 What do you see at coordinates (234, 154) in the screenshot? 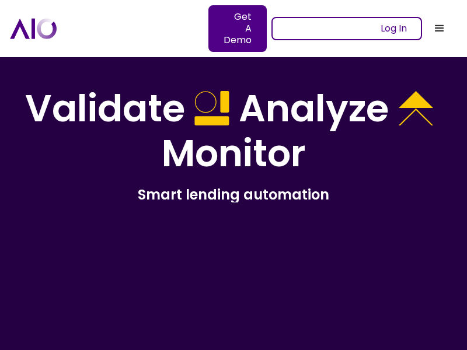
I see `h1: Monitor` at bounding box center [234, 154].